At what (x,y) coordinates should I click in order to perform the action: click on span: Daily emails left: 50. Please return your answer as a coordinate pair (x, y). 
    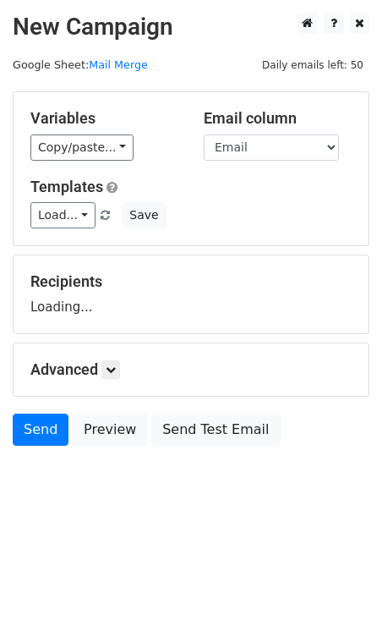
    Looking at the image, I should click on (313, 65).